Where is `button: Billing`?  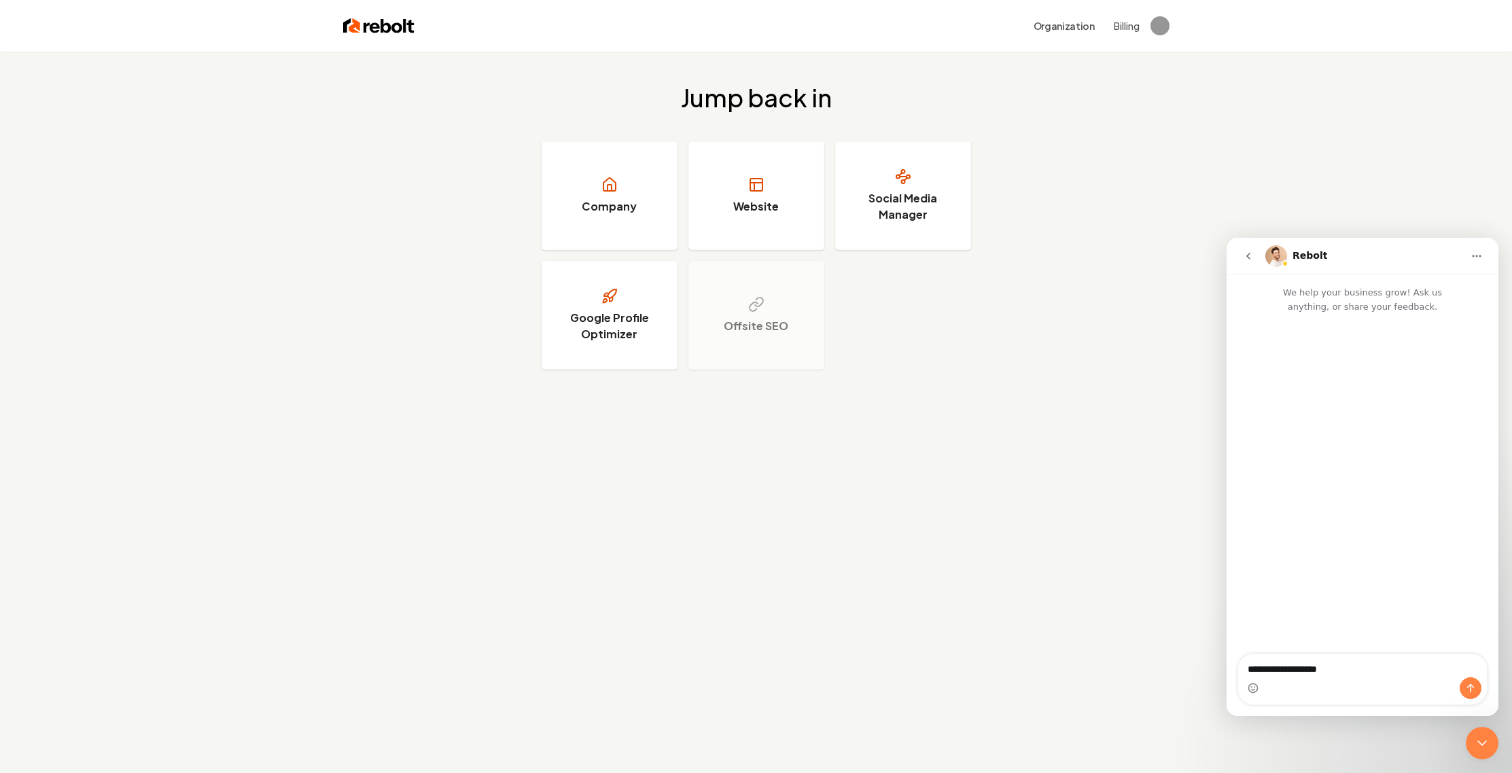 button: Billing is located at coordinates (1127, 26).